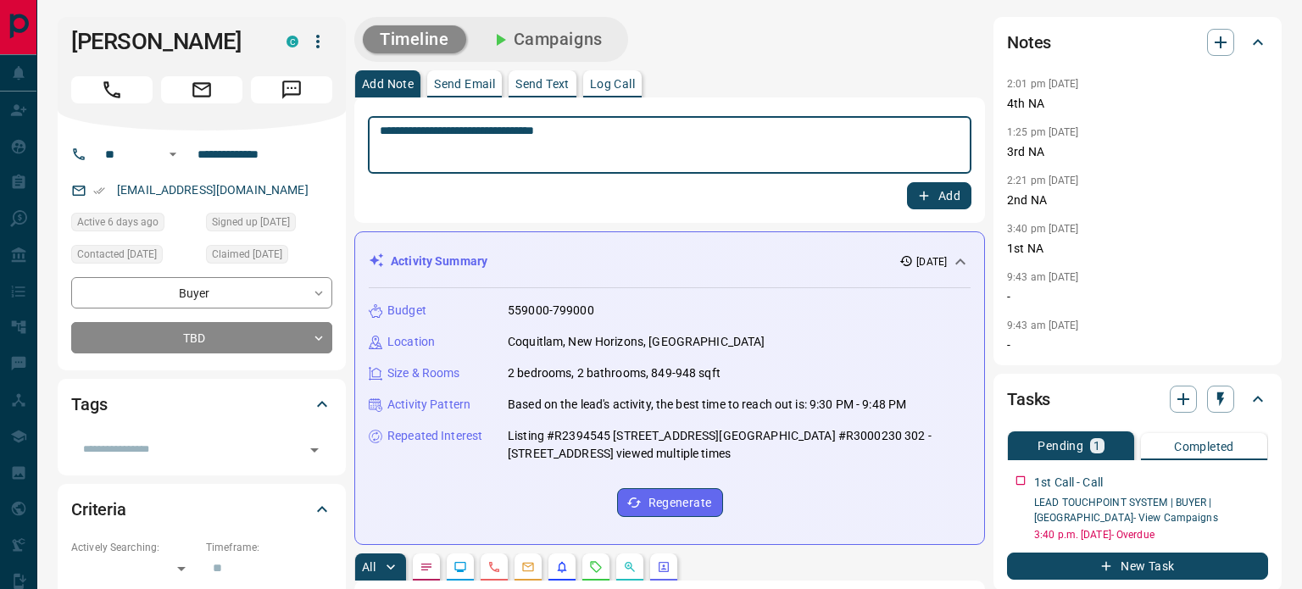  I want to click on svg: Agent Actions, so click(664, 567).